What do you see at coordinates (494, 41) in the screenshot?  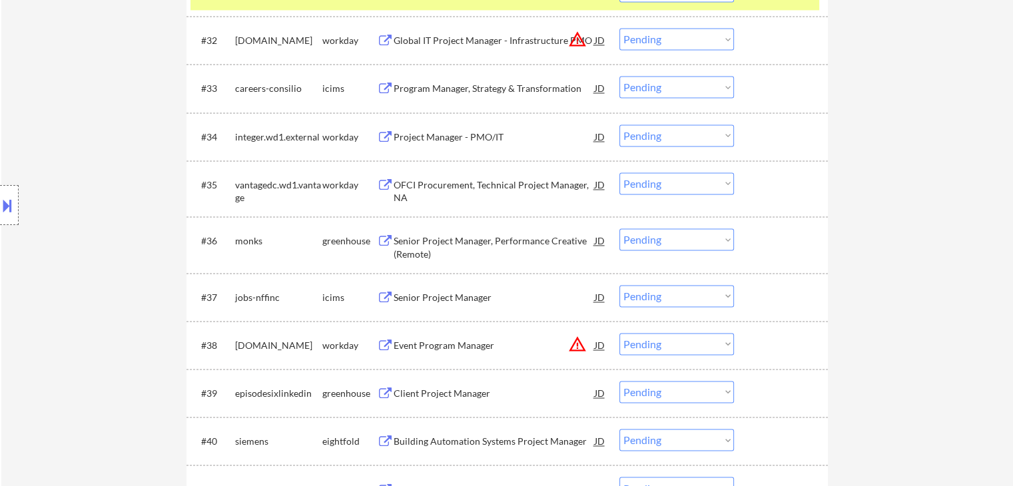 I see `div: Global IT Project Manager - Infrastructure PMO` at bounding box center [494, 41].